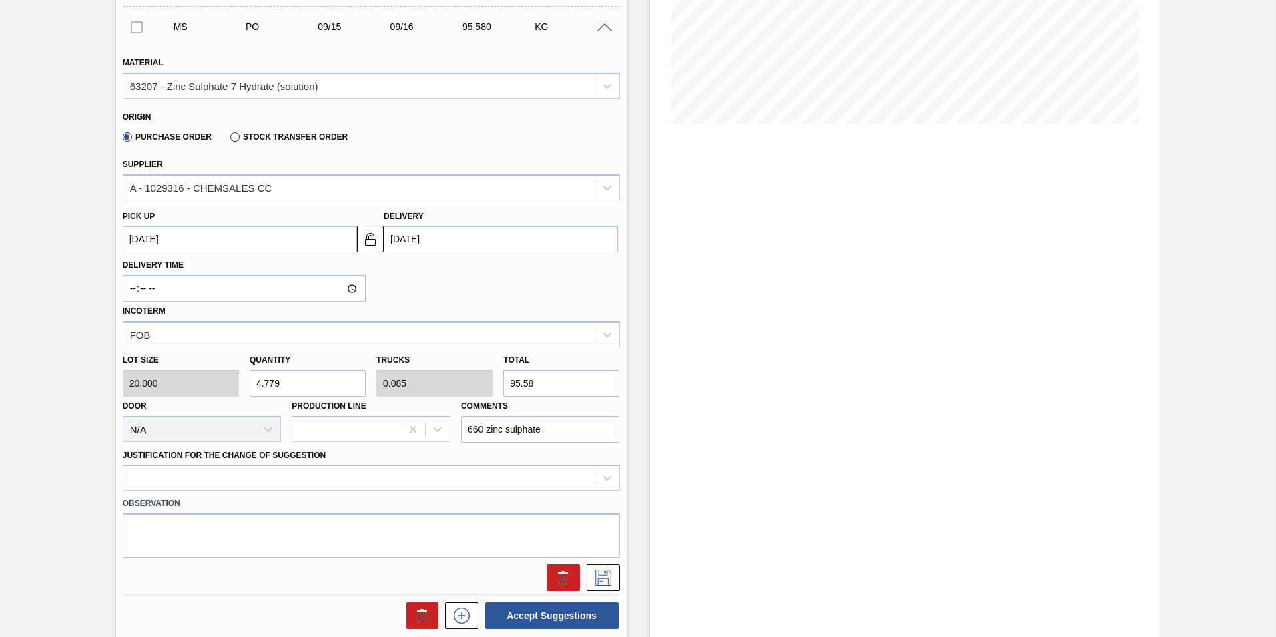 The image size is (1276, 637). I want to click on div: A - 1029316 - CHEMSALES CC, so click(201, 187).